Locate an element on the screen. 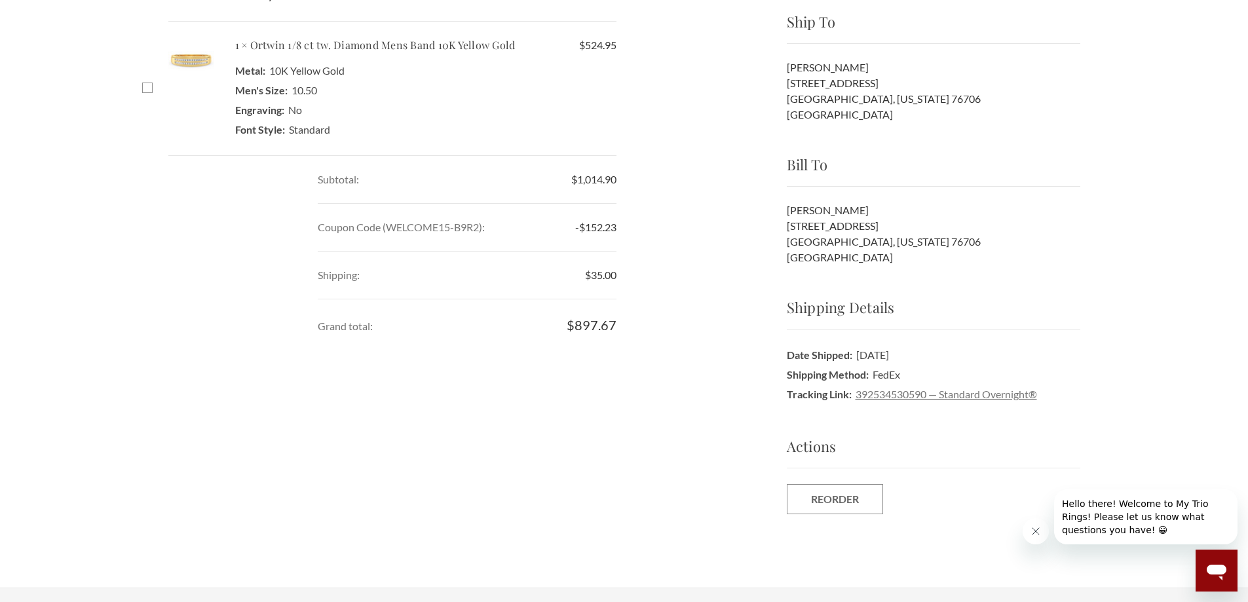  dd: No is located at coordinates (426, 110).